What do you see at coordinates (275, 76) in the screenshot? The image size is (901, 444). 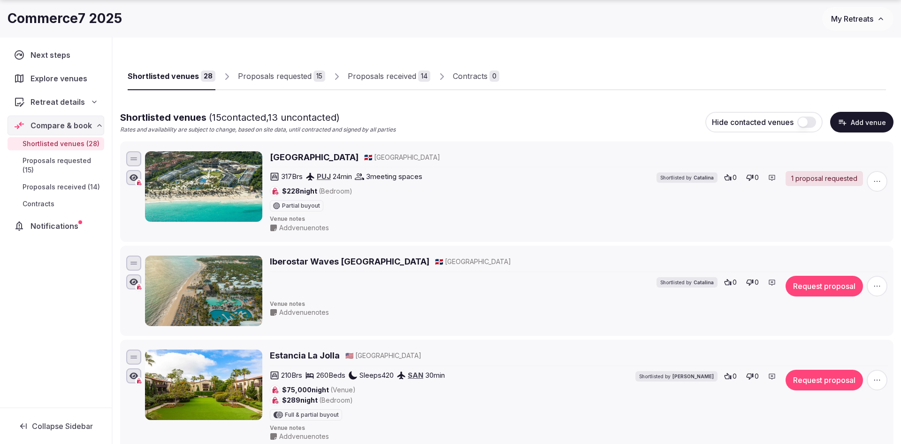 I see `div: Proposals requested` at bounding box center [275, 76].